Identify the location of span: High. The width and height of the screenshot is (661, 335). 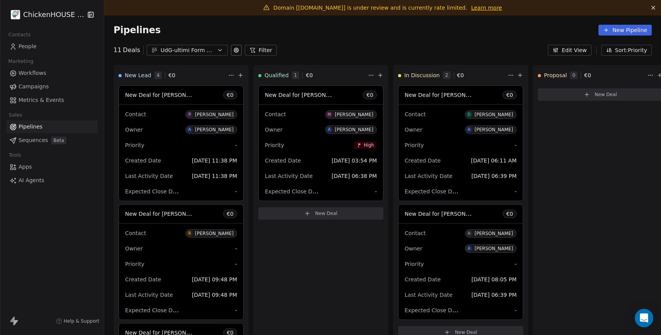
(369, 145).